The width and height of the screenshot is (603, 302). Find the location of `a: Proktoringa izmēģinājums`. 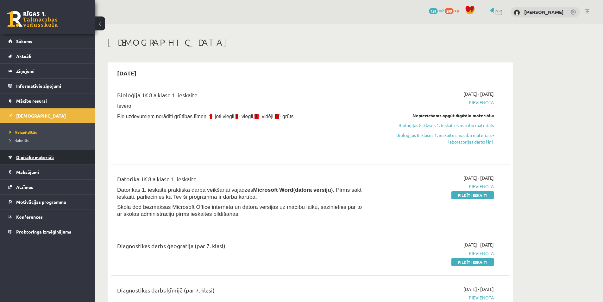

a: Proktoringa izmēģinājums is located at coordinates (47, 231).